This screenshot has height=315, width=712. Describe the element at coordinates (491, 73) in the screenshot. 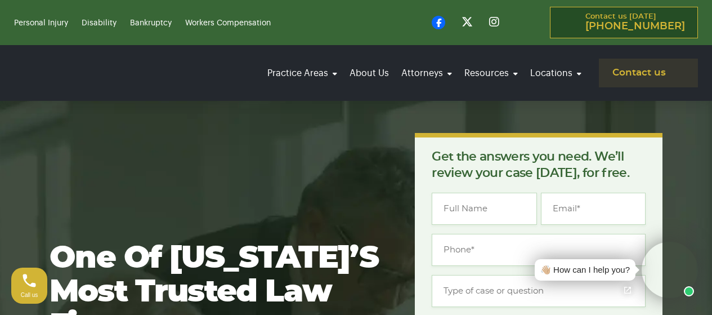

I see `a: Resources` at that location.